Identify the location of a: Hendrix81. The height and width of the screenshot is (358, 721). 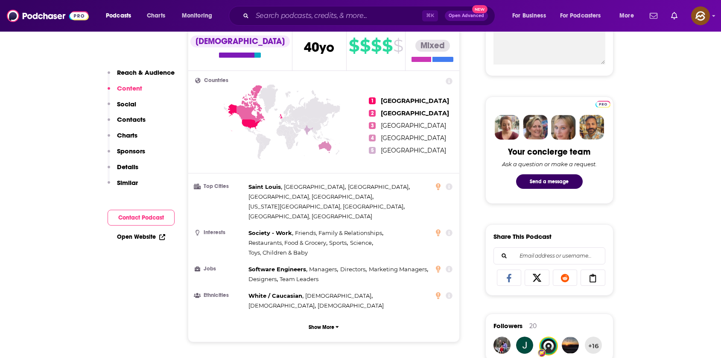
(570, 345).